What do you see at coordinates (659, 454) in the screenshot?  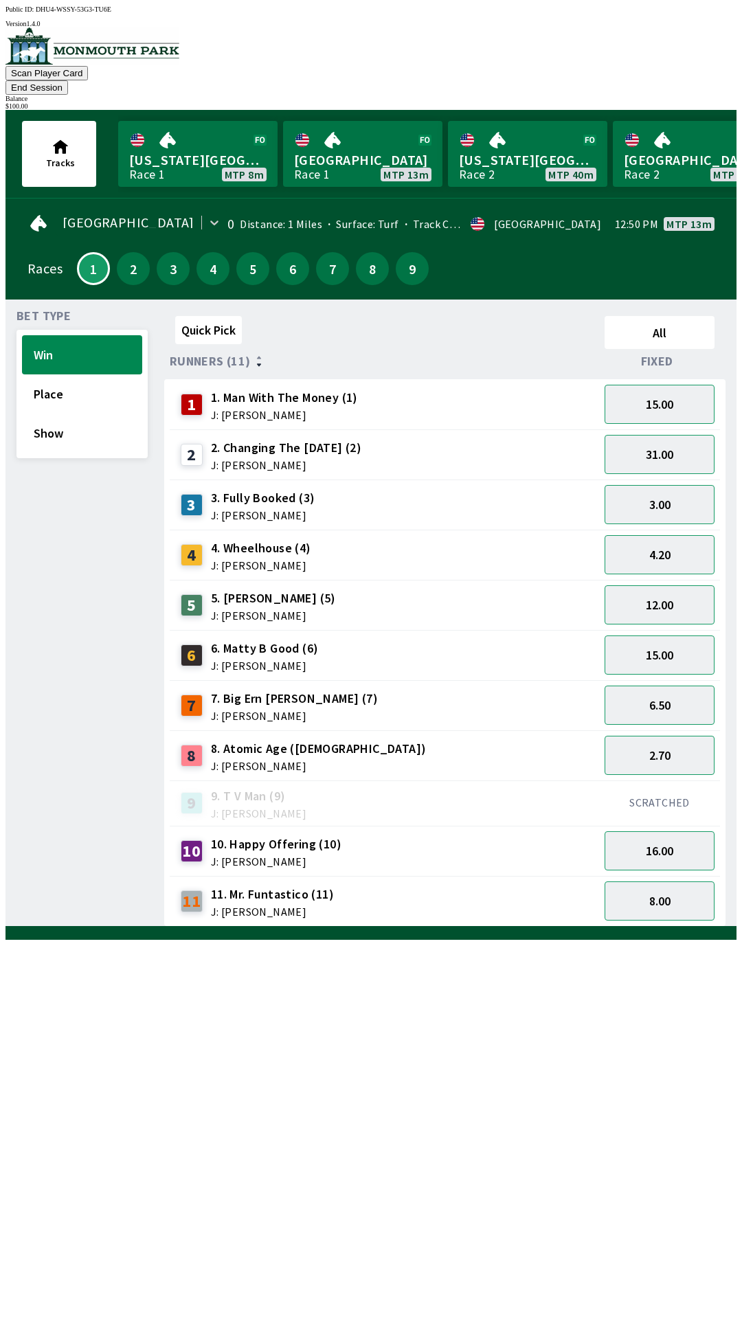 I see `span: 31.00` at bounding box center [659, 454].